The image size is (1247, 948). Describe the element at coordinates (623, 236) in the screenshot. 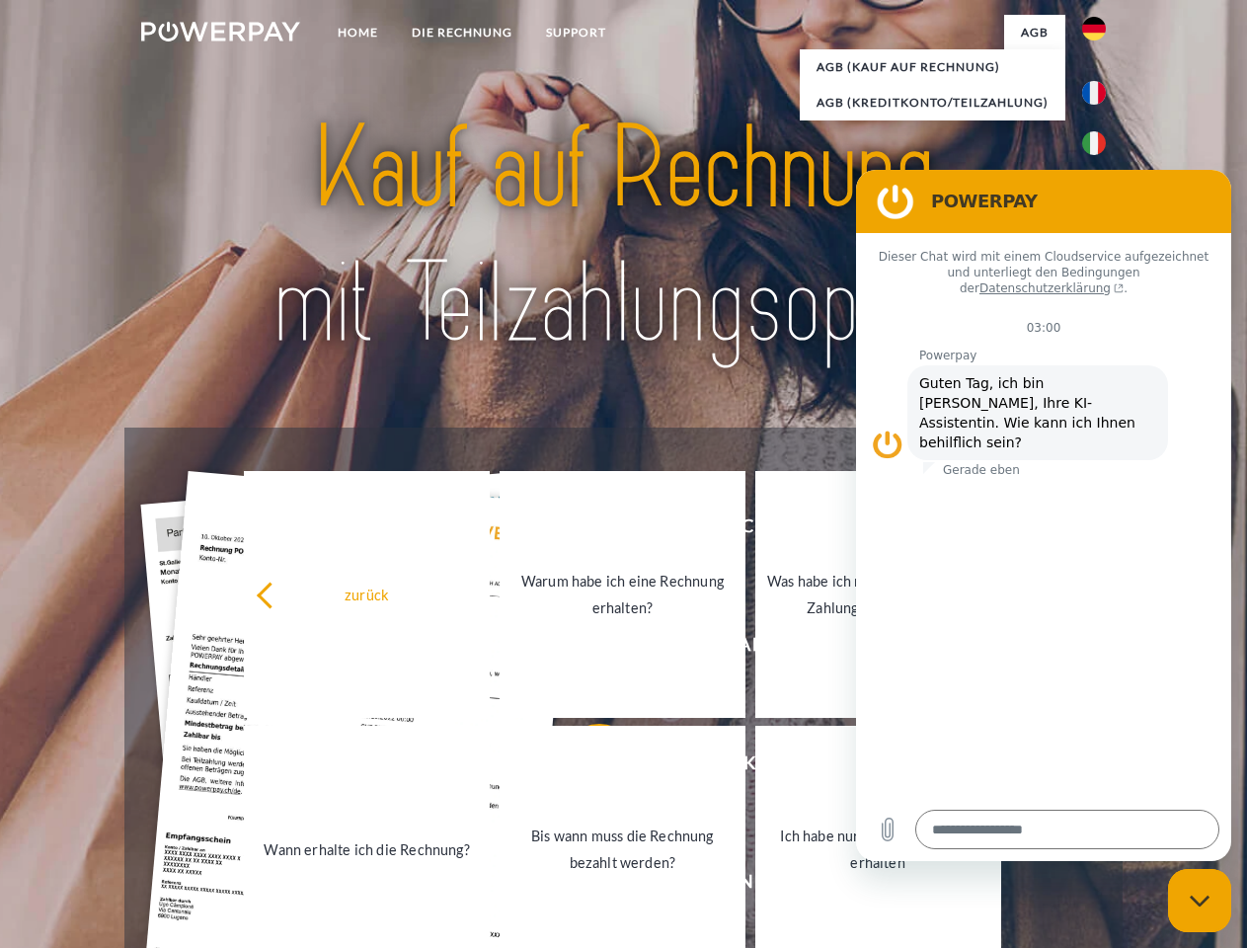

I see `img: title-powerpay_de.svg` at that location.